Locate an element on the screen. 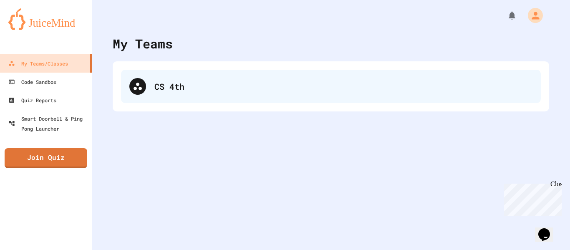 The height and width of the screenshot is (250, 570). div: My Teams is located at coordinates (143, 43).